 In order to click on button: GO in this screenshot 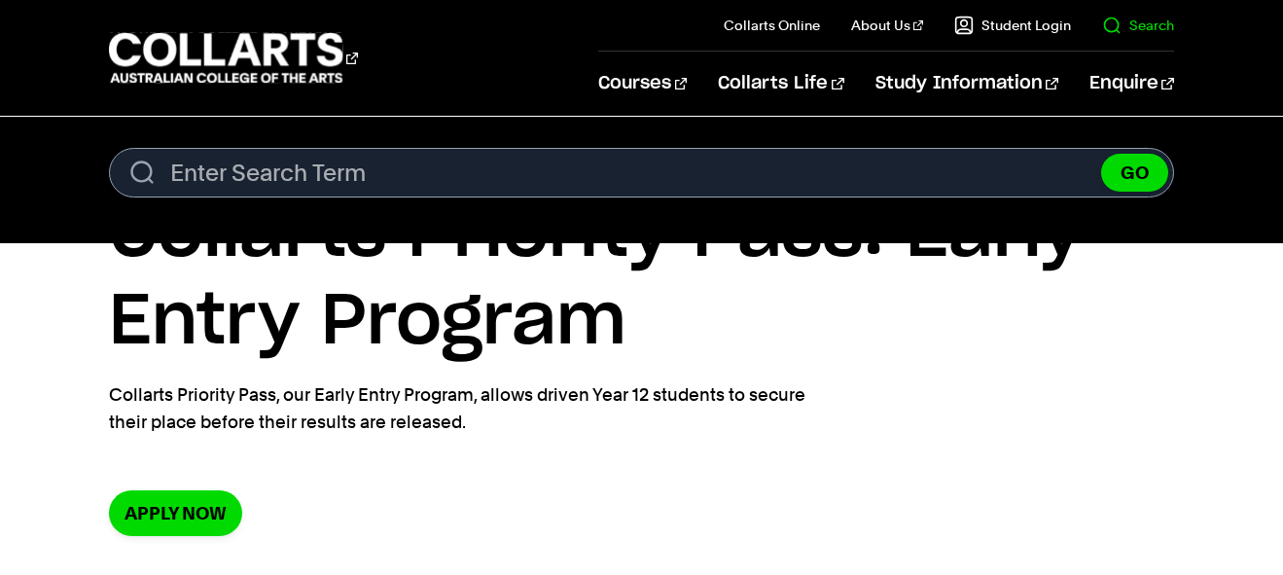, I will do `click(1134, 172)`.